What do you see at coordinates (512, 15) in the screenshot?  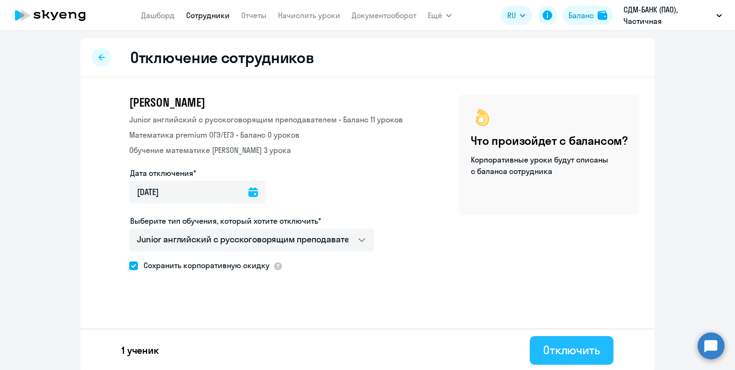 I see `span: RU` at bounding box center [512, 15].